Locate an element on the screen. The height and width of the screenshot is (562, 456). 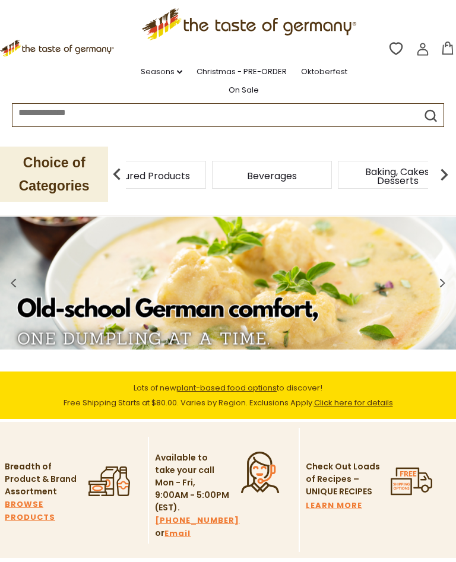
span: Featured Products is located at coordinates (146, 176).